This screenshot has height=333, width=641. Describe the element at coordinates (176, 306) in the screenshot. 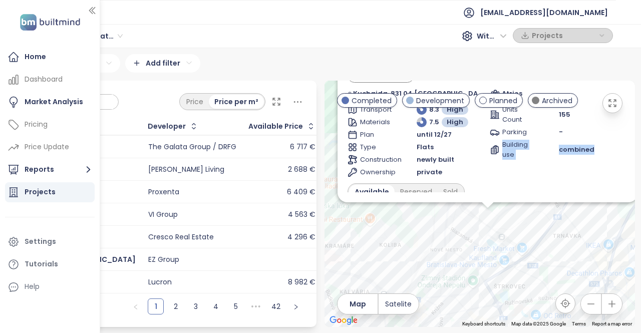

I see `li: 2` at that location.